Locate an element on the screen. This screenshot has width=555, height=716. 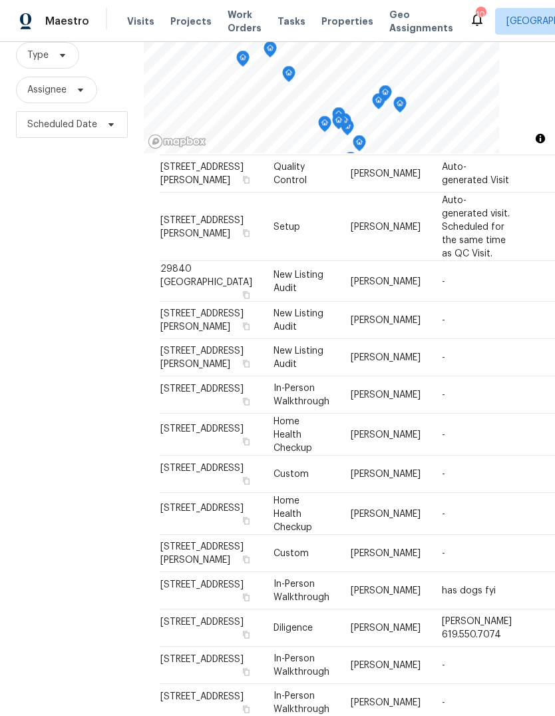
span: Visits is located at coordinates (141, 21).